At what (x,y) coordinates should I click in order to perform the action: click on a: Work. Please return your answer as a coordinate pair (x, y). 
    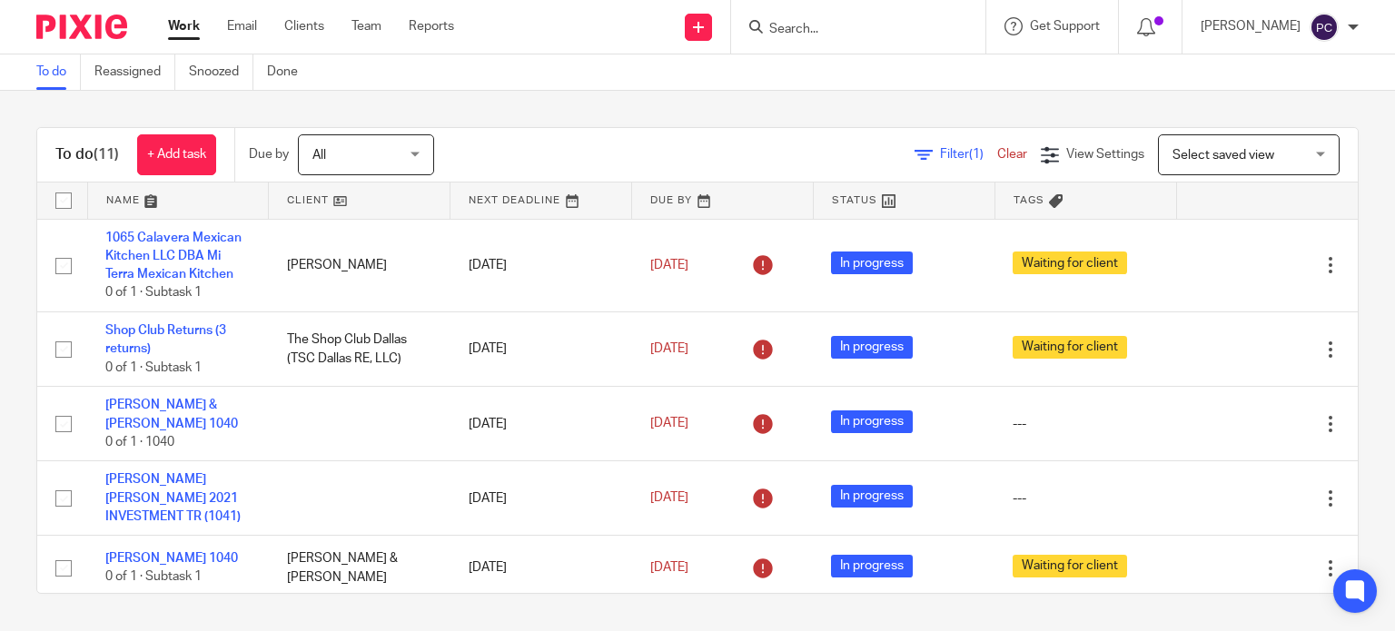
    Looking at the image, I should click on (183, 26).